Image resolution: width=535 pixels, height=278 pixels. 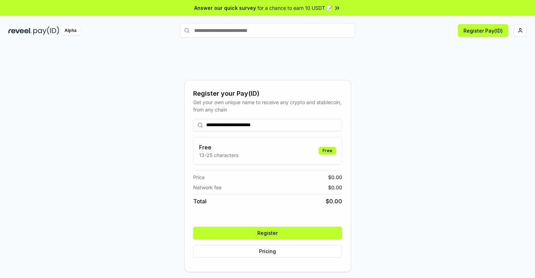 What do you see at coordinates (46, 30) in the screenshot?
I see `img: pay_id` at bounding box center [46, 30].